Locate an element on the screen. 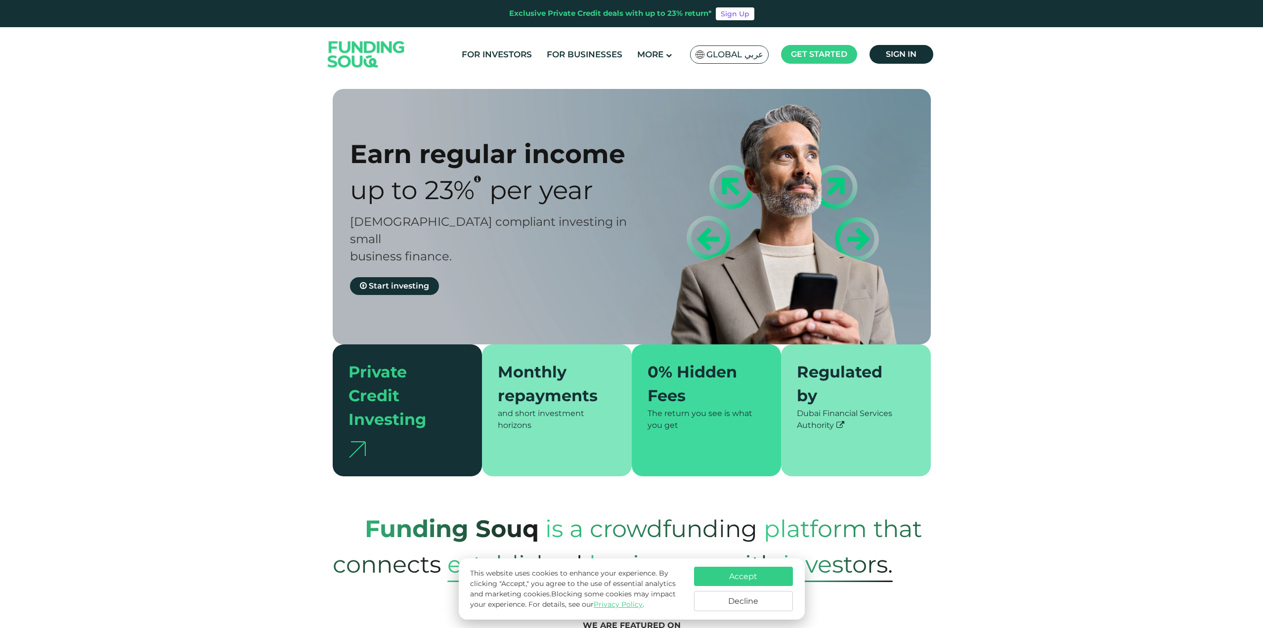 Image resolution: width=1263 pixels, height=628 pixels. a: Sign Up is located at coordinates (735, 14).